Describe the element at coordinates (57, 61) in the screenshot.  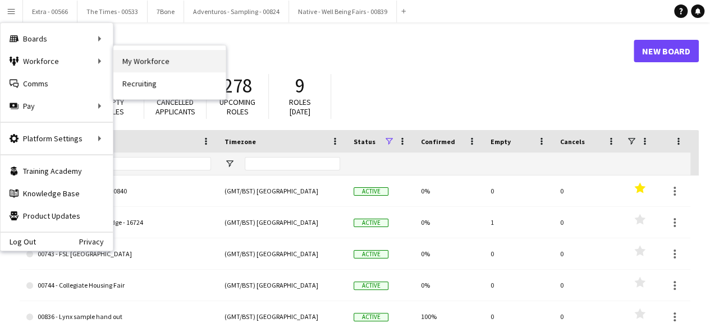
I see `div: Workforce` at that location.